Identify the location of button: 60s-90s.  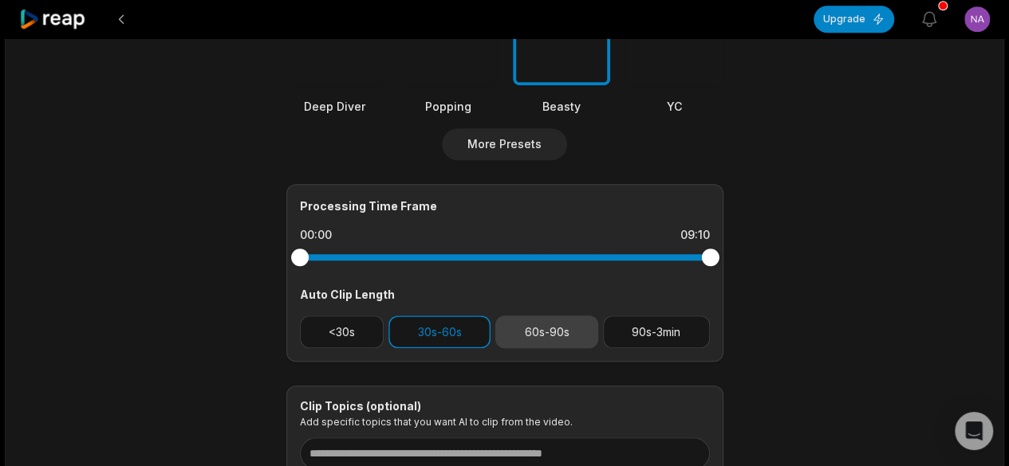
(546, 332).